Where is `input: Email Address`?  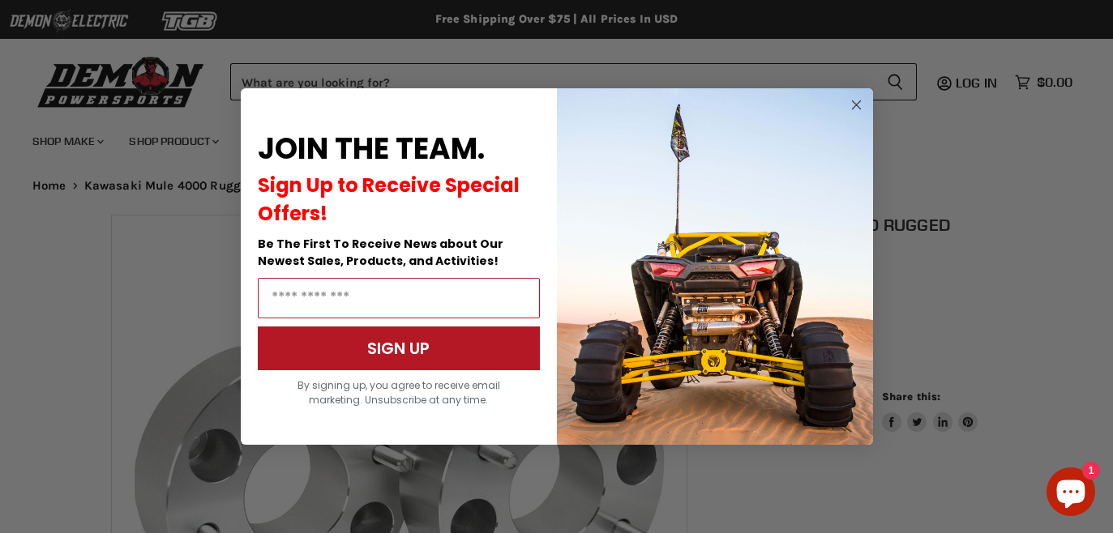 input: Email Address is located at coordinates (399, 298).